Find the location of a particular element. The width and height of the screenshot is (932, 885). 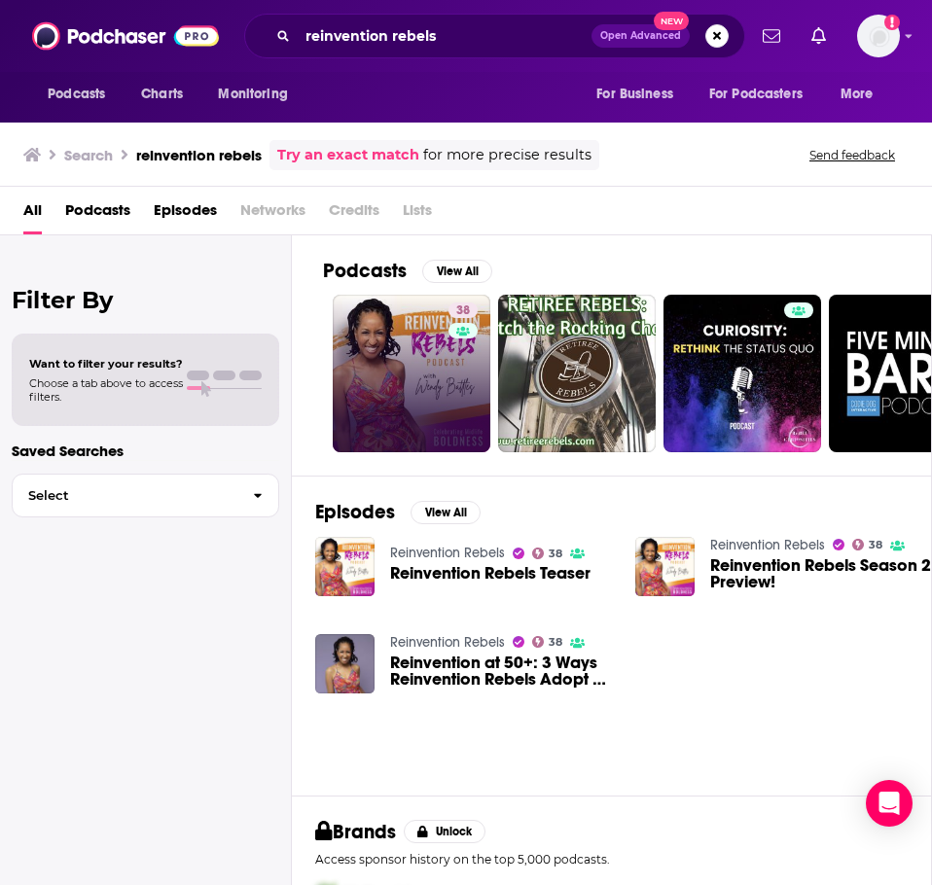

span: Networks is located at coordinates (272, 214).